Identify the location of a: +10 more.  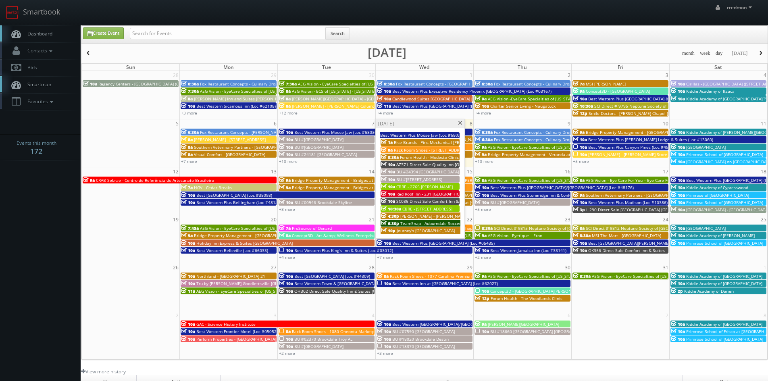
(484, 161).